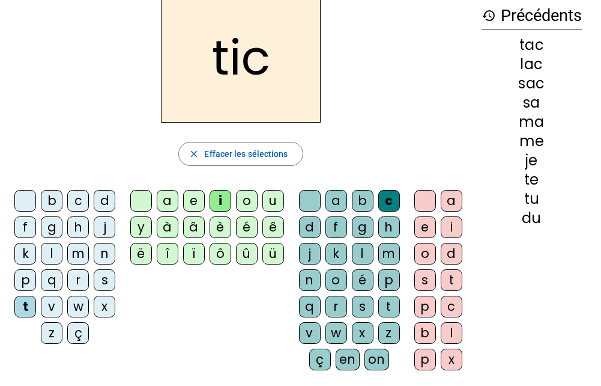  What do you see at coordinates (532, 122) in the screenshot?
I see `div: ma` at bounding box center [532, 122].